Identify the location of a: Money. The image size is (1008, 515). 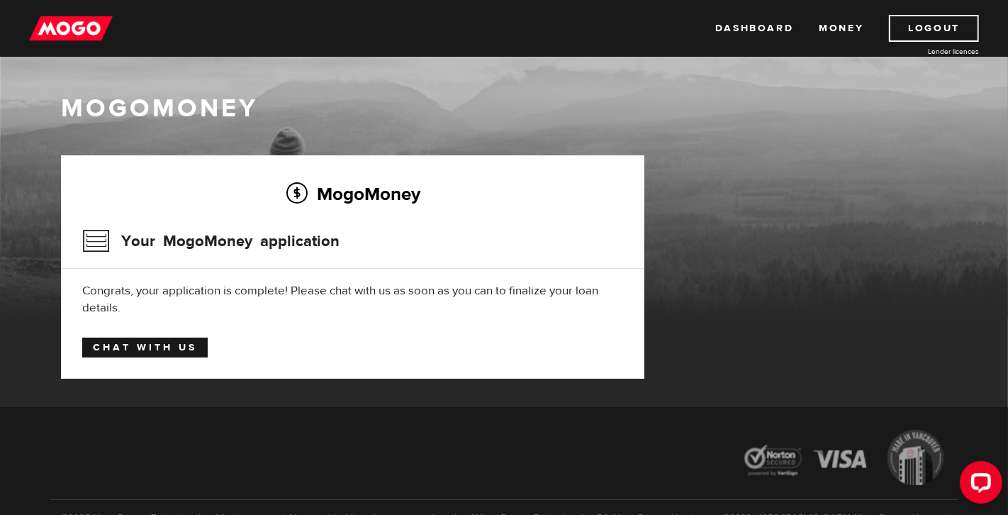
(841, 28).